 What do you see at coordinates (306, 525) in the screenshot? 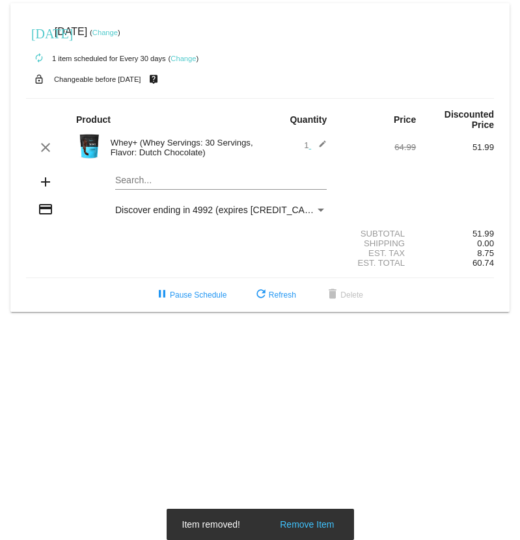
I see `button: Remove Item` at bounding box center [306, 525].